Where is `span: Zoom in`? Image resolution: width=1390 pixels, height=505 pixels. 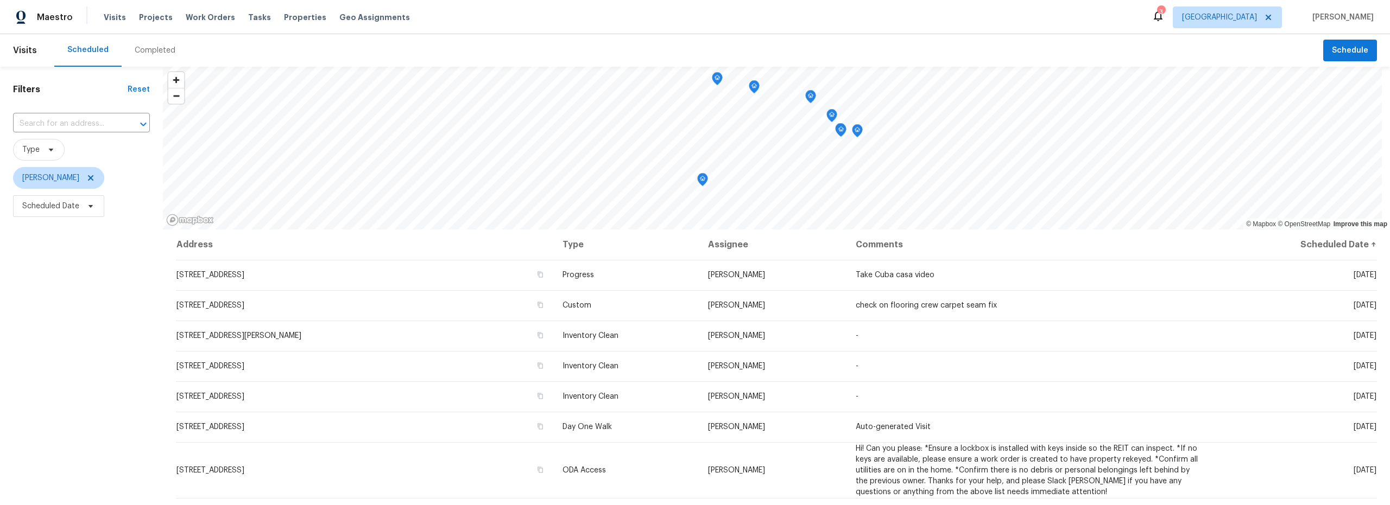
span: Zoom in is located at coordinates (176, 80).